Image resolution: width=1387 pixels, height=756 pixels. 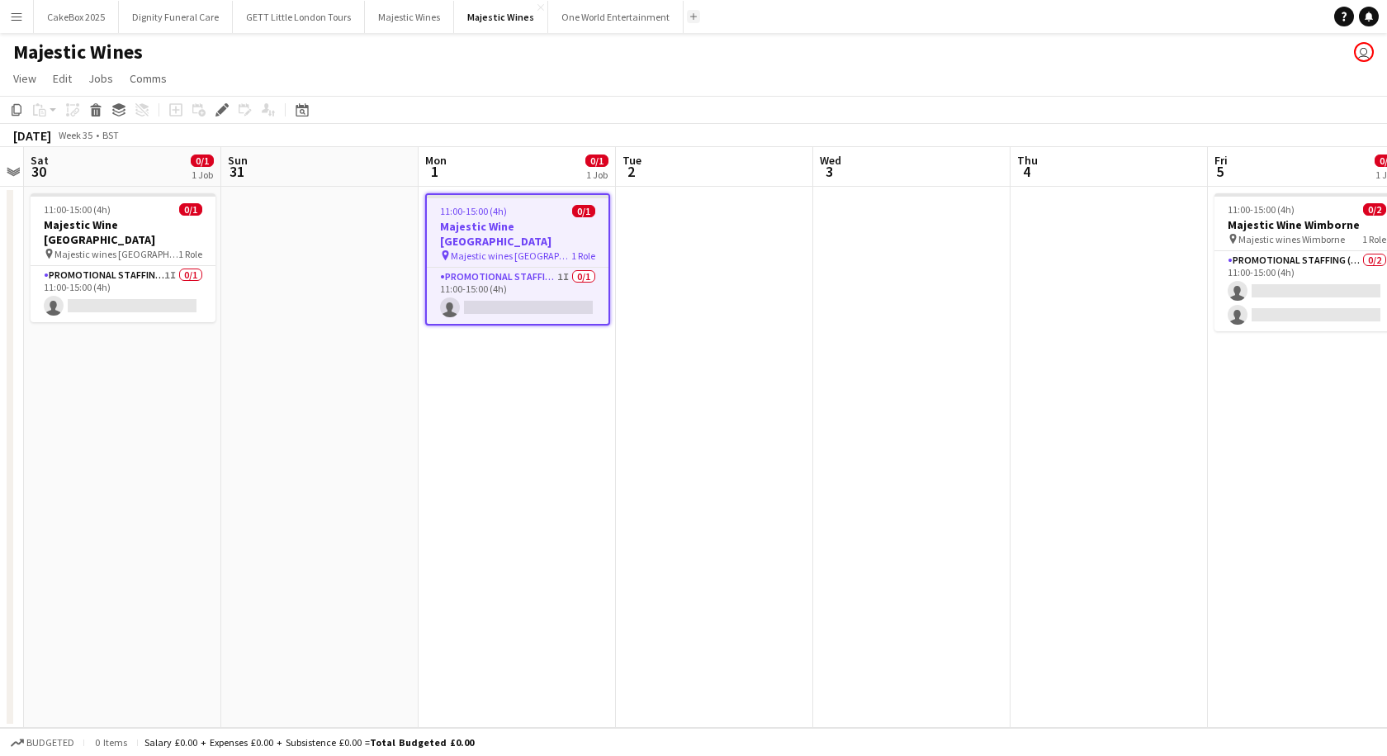 What do you see at coordinates (176, 17) in the screenshot?
I see `button: Dignity Funeral Care` at bounding box center [176, 17].